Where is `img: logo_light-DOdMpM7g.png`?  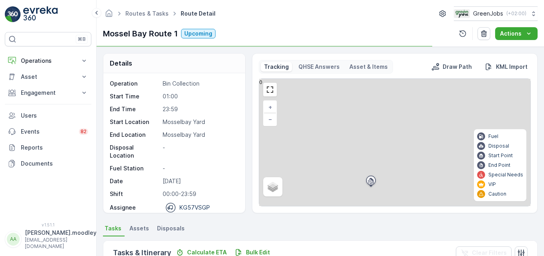 img: logo_light-DOdMpM7g.png is located at coordinates (40, 14).